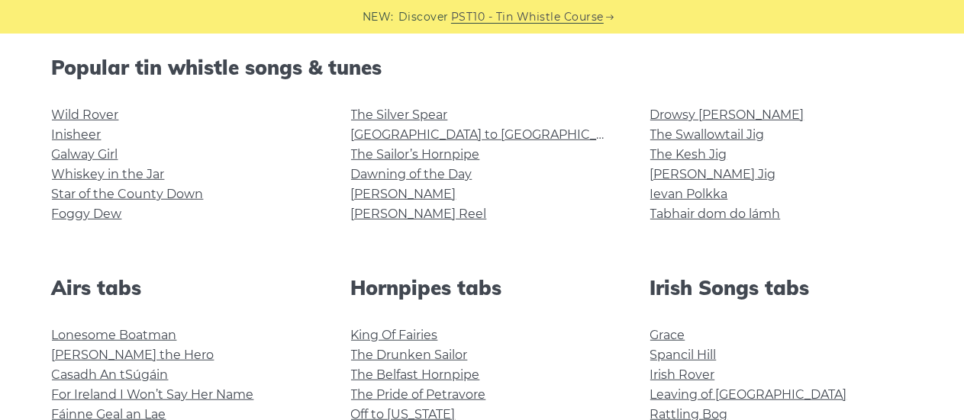 The height and width of the screenshot is (420, 964). What do you see at coordinates (76, 134) in the screenshot?
I see `a: Inisheer` at bounding box center [76, 134].